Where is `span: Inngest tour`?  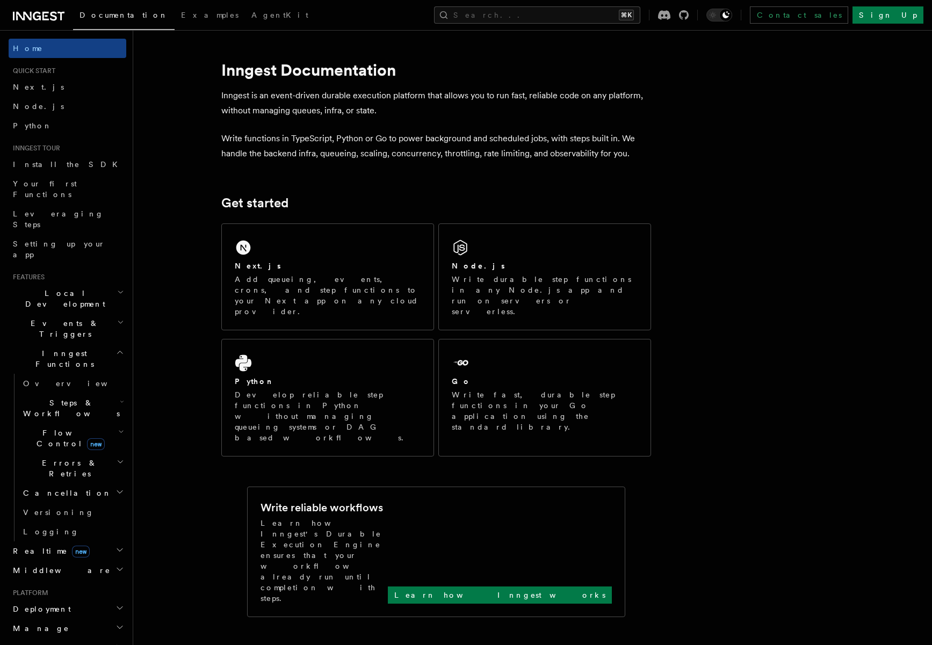 span: Inngest tour is located at coordinates (34, 148).